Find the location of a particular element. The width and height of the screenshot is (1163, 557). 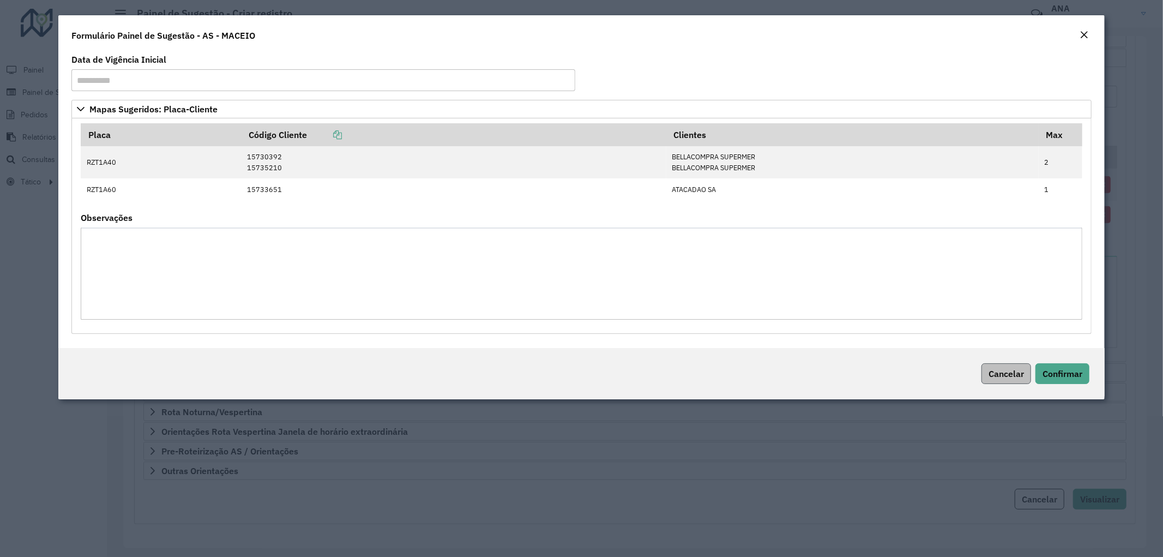

h4: Formulário Painel de Sugestão - AS - MACEIO is located at coordinates (163, 35).